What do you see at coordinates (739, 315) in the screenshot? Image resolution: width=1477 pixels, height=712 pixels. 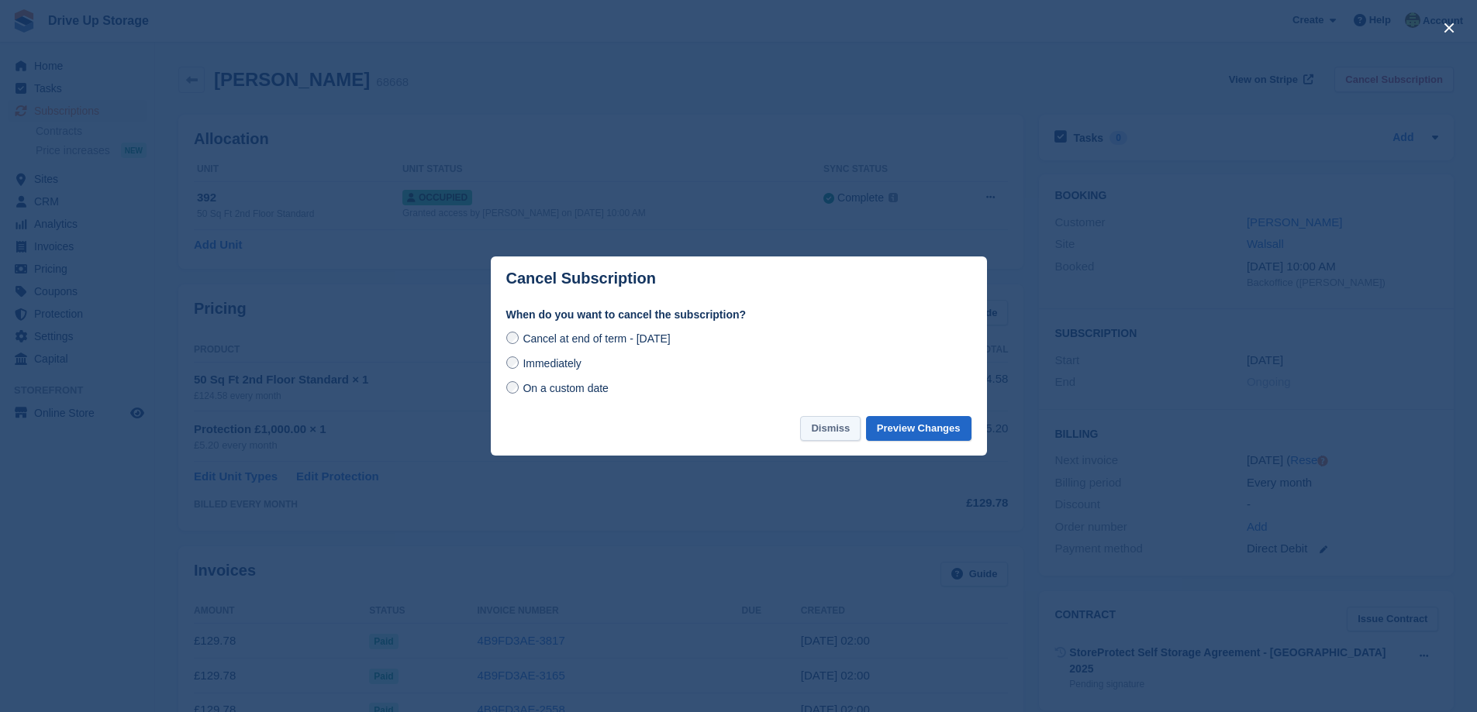 I see `label: When do you want to cancel the subscription?` at bounding box center [739, 315].